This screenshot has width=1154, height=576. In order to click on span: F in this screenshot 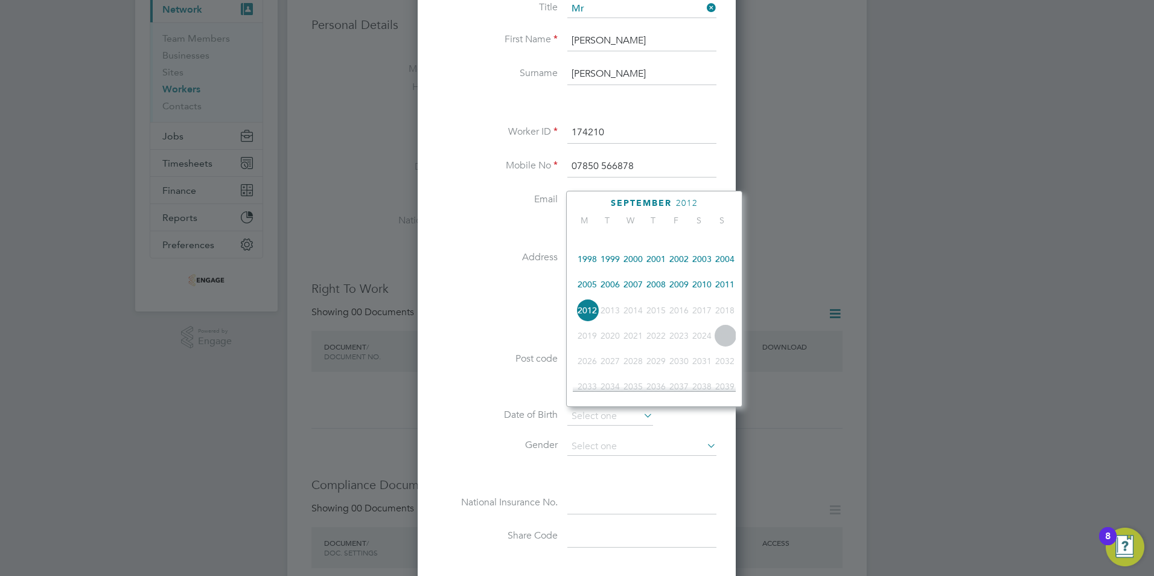, I will do `click(676, 220)`.